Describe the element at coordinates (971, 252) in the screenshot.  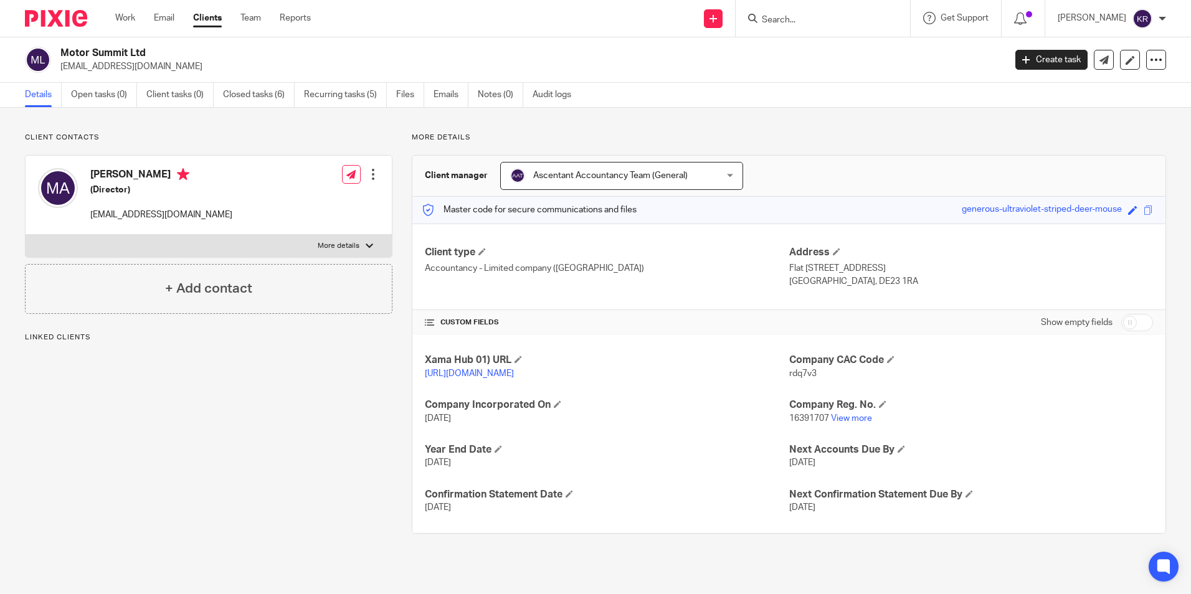
I see `h4: Address` at that location.